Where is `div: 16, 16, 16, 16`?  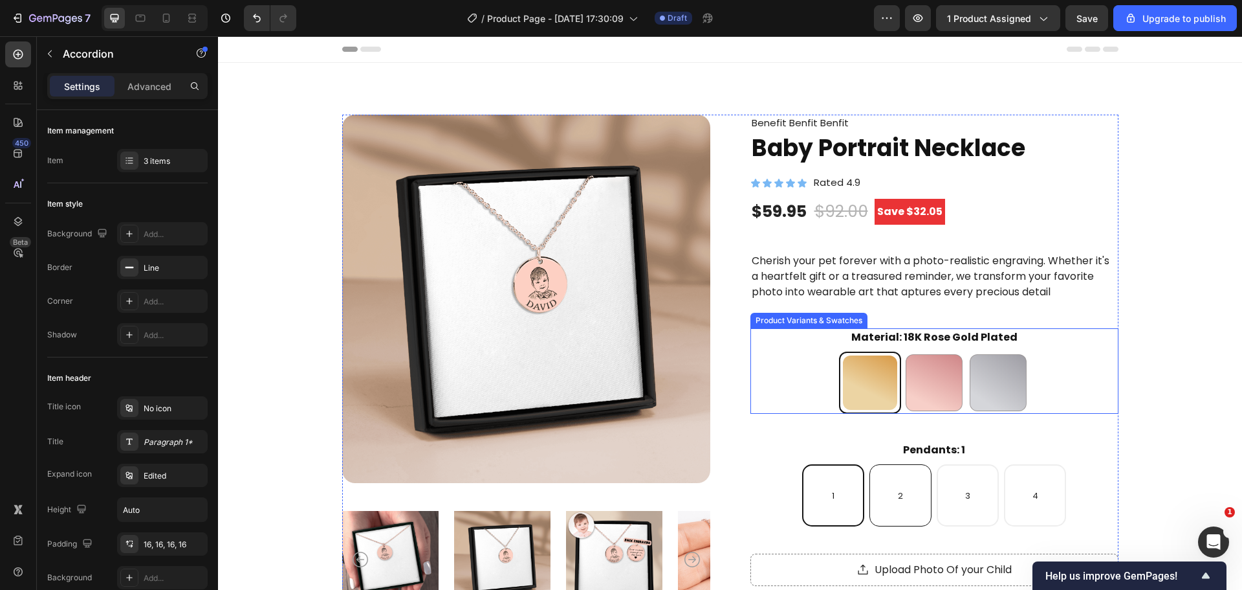
div: 16, 16, 16, 16 is located at coordinates (174, 544).